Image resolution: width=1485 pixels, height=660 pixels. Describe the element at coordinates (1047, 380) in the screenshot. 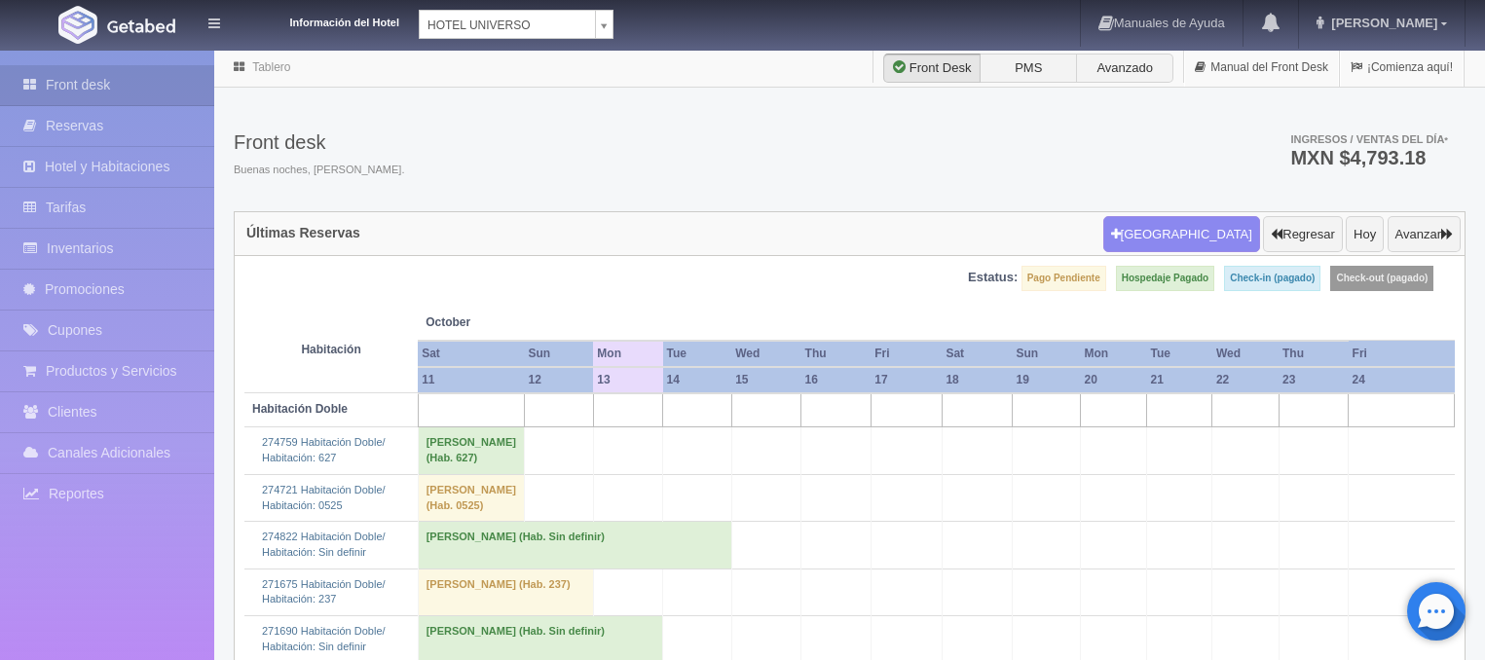

I see `th: 19` at that location.